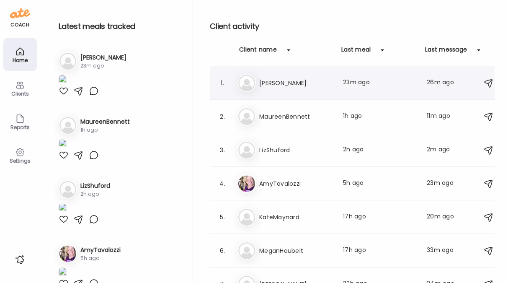  I want to click on img: images%2FgqR1SDnW9VVi3Upy54wxYxxnK7x1%2FYTzpG2vbqHjA89wN41zF%2FcxmDUybB4nc5Nv09UkFh_1080, so click(63, 272).